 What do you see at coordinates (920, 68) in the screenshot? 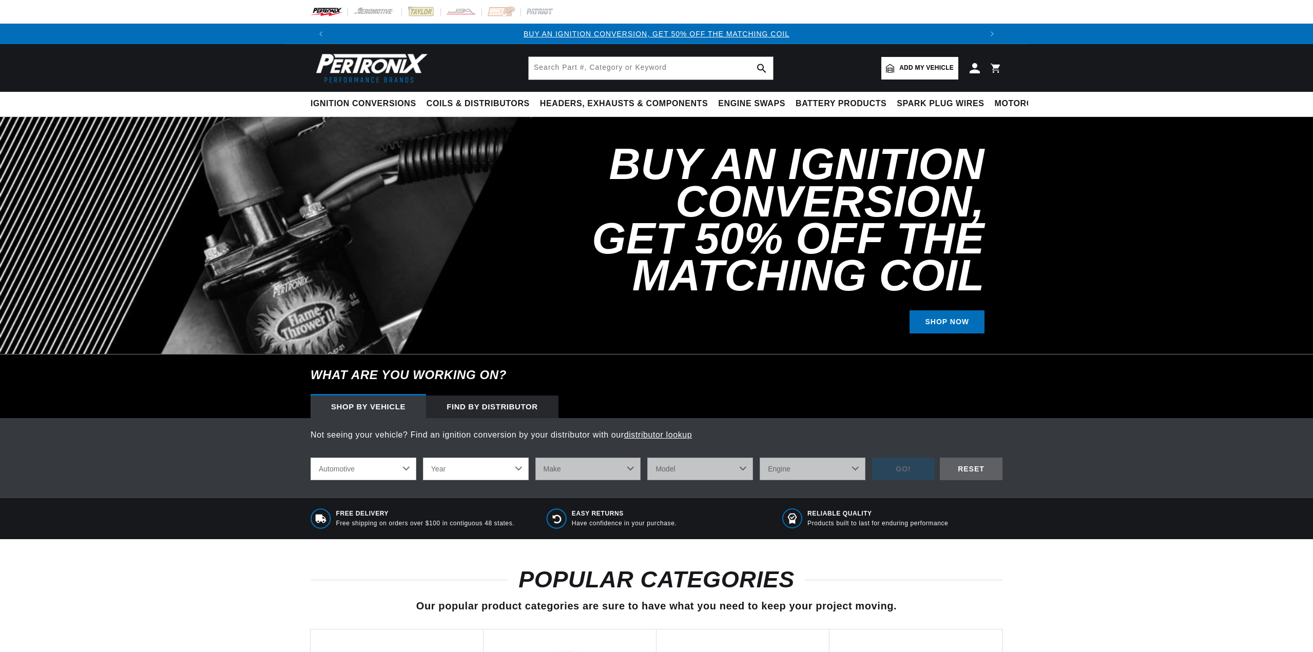
I see `a: Add my vehicle` at bounding box center [920, 68].